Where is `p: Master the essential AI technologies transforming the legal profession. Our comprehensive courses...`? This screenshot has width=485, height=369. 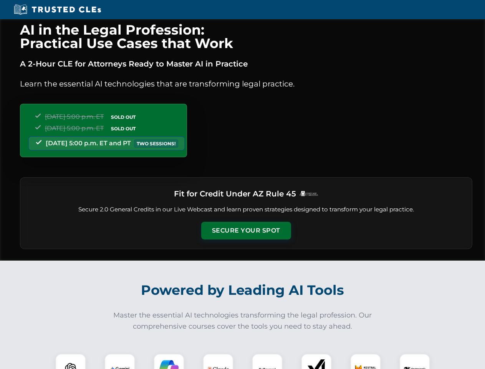 p: Master the essential AI technologies transforming the legal profession. Our comprehensive courses... is located at coordinates (243, 321).